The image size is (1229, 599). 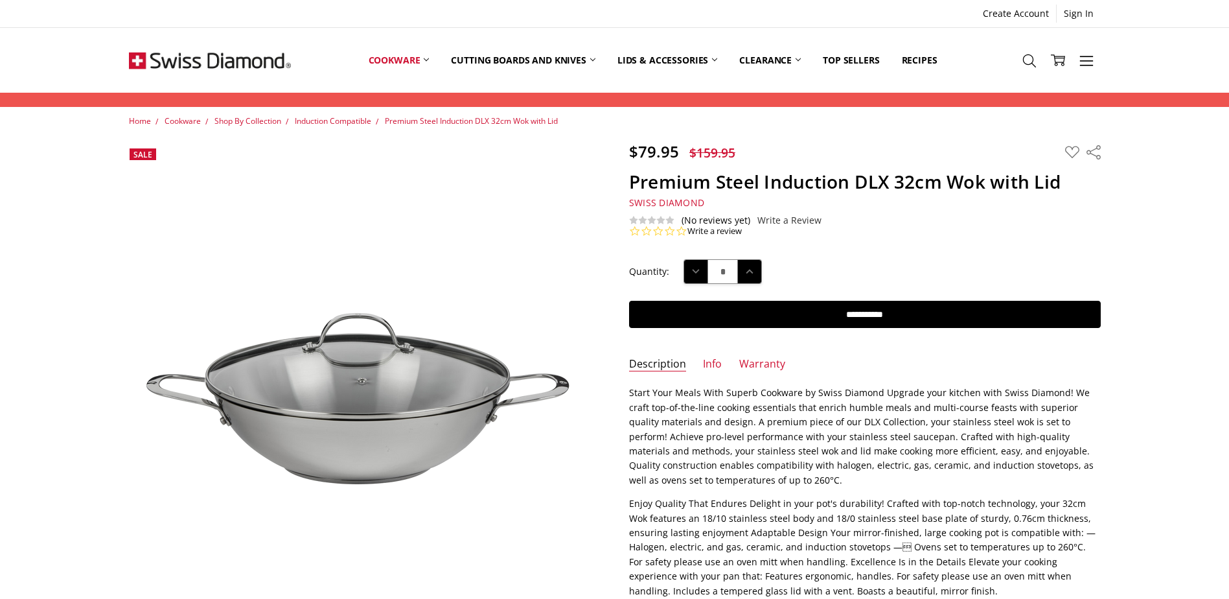 What do you see at coordinates (712, 152) in the screenshot?
I see `span: $159.95` at bounding box center [712, 152].